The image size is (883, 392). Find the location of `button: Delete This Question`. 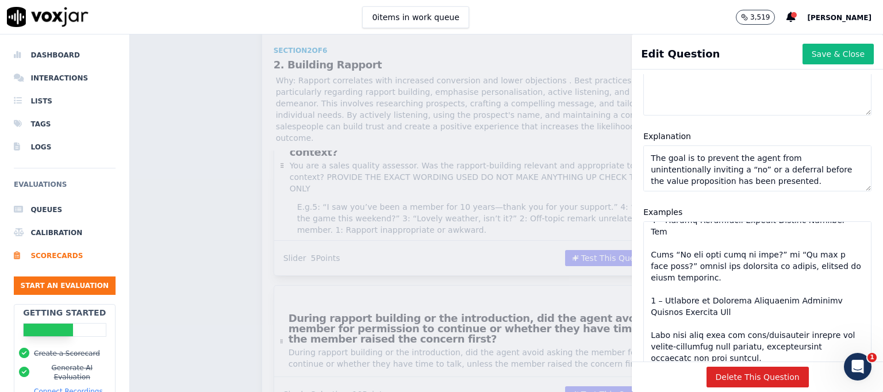

button: Delete This Question is located at coordinates (758, 377).